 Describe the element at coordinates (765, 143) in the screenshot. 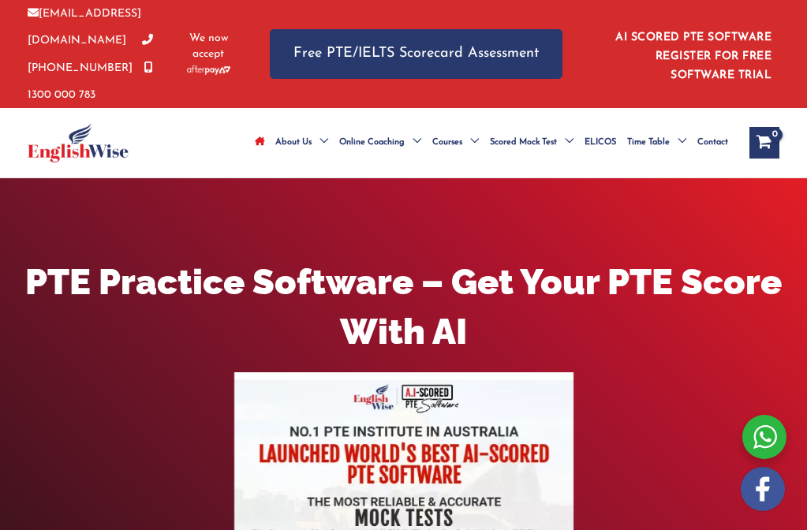

I see `a: View Shopping Cart, empty` at that location.